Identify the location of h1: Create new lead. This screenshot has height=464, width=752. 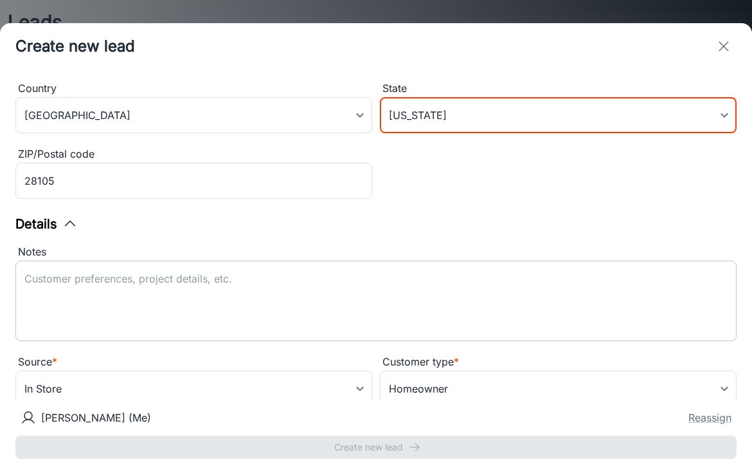
(75, 46).